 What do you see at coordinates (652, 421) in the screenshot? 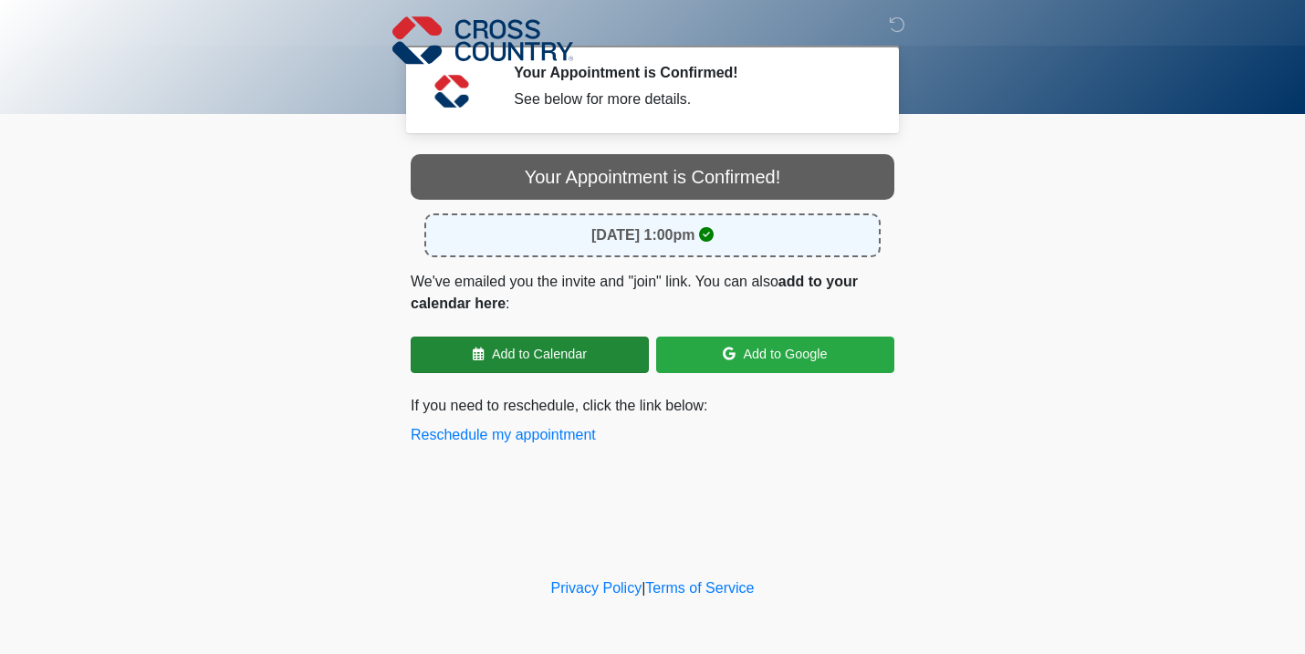
I see `p: If you need to reschedule, click the link below:` at bounding box center [652, 421].